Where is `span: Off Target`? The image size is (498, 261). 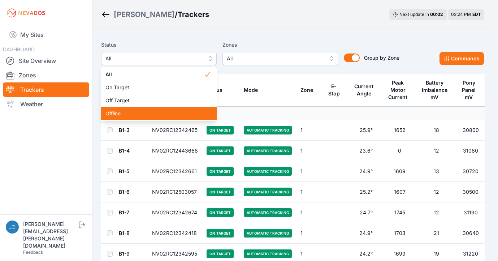
span: Off Target is located at coordinates (155, 100).